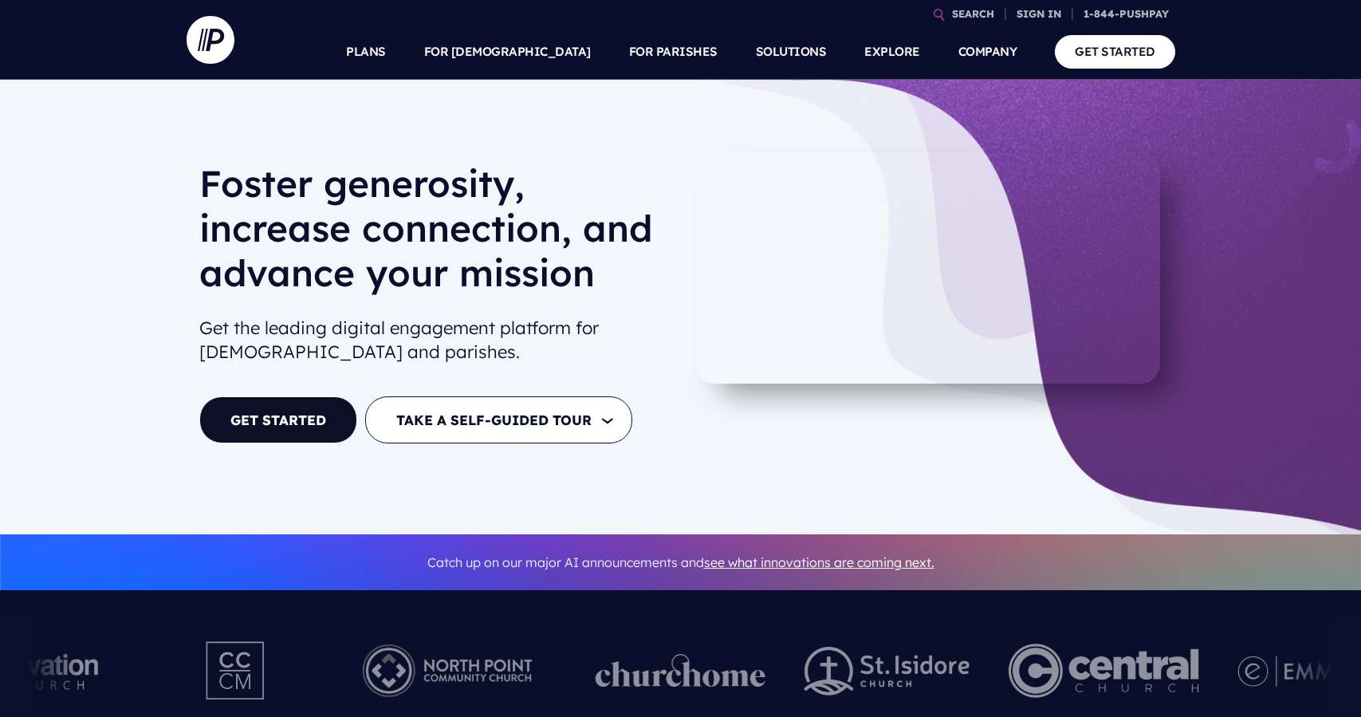 This screenshot has height=717, width=1361. What do you see at coordinates (819, 562) in the screenshot?
I see `span: see what innovations are coming next.` at bounding box center [819, 562].